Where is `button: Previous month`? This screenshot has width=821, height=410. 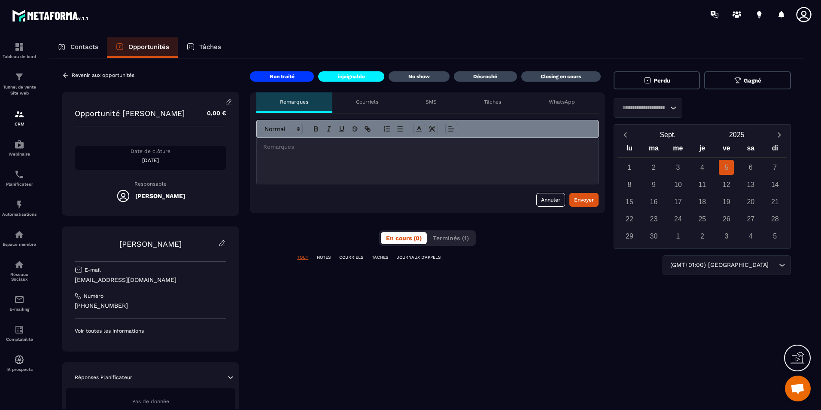
button: Previous month is located at coordinates (626, 134).